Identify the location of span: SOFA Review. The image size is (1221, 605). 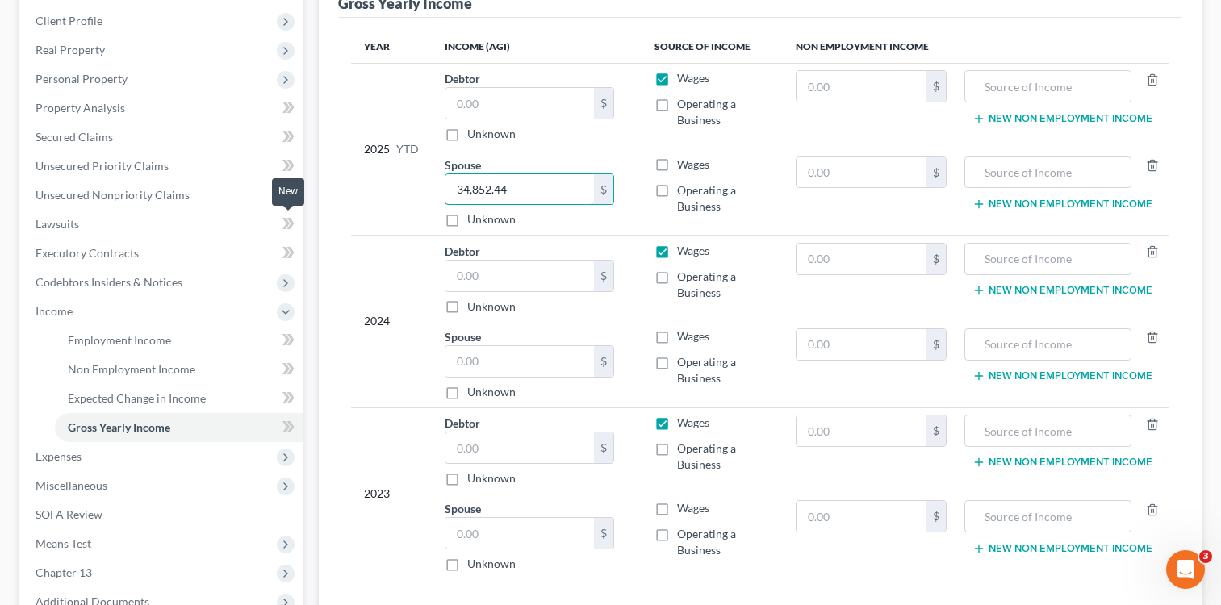
(69, 514).